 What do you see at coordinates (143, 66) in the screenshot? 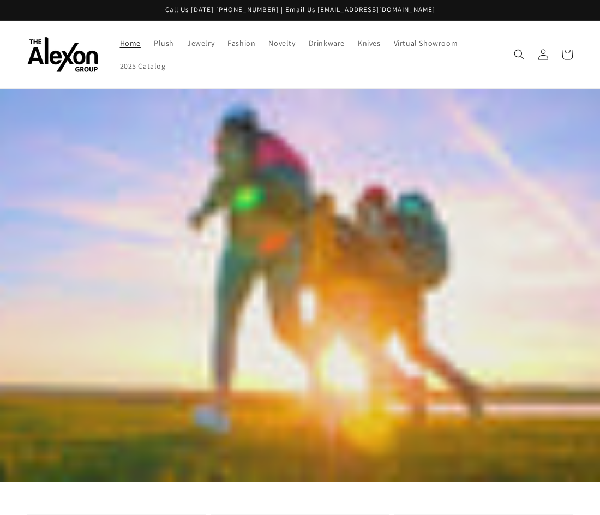
I see `span: 2025 Catalog` at bounding box center [143, 66].